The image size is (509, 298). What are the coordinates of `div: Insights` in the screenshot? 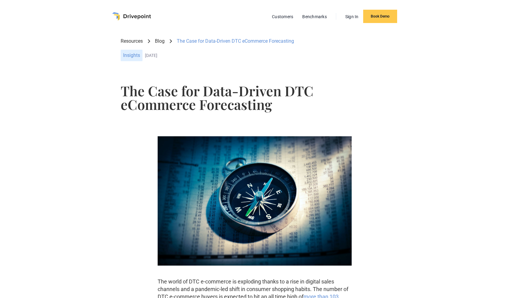 It's located at (132, 55).